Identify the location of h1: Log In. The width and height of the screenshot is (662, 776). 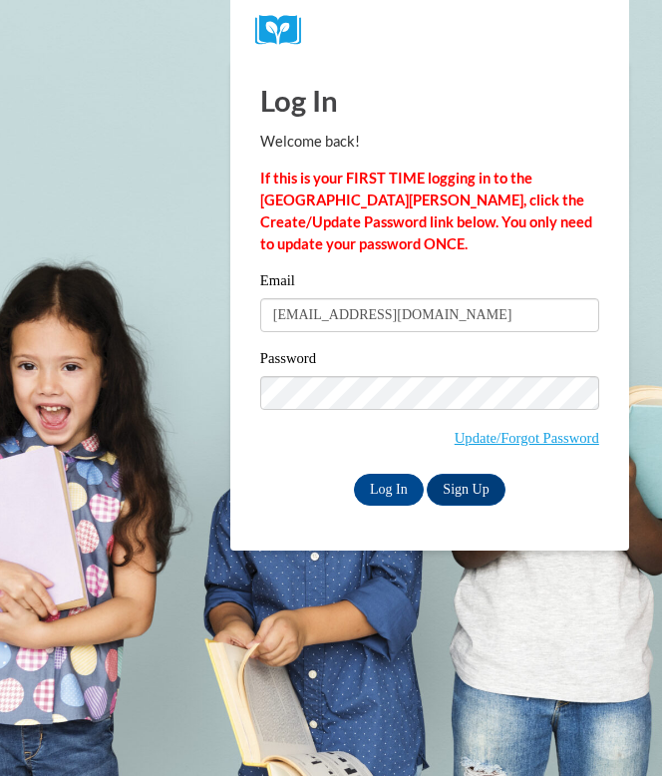
(430, 100).